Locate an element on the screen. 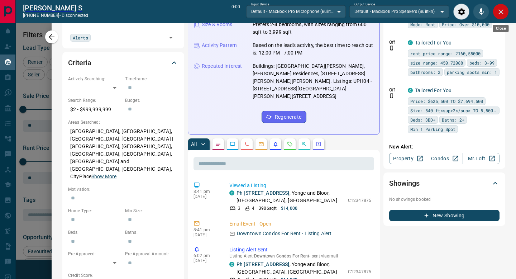 The width and height of the screenshot is (516, 279). button: Open is located at coordinates (171, 38).